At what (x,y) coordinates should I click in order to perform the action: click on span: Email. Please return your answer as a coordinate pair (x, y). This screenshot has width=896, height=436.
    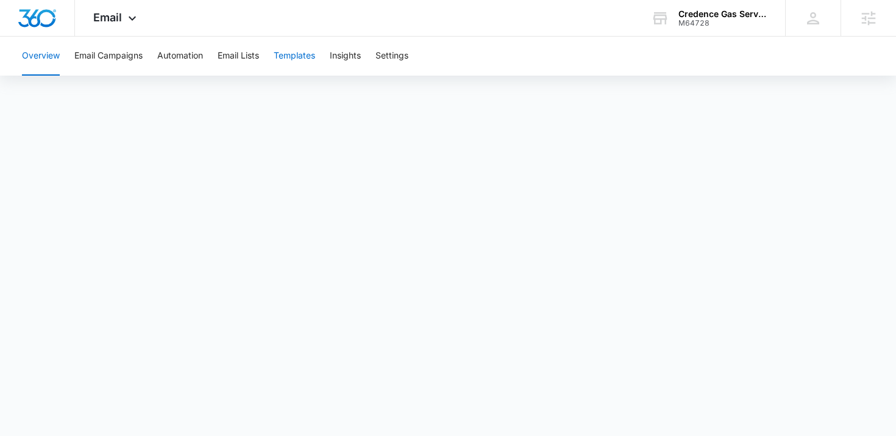
    Looking at the image, I should click on (107, 17).